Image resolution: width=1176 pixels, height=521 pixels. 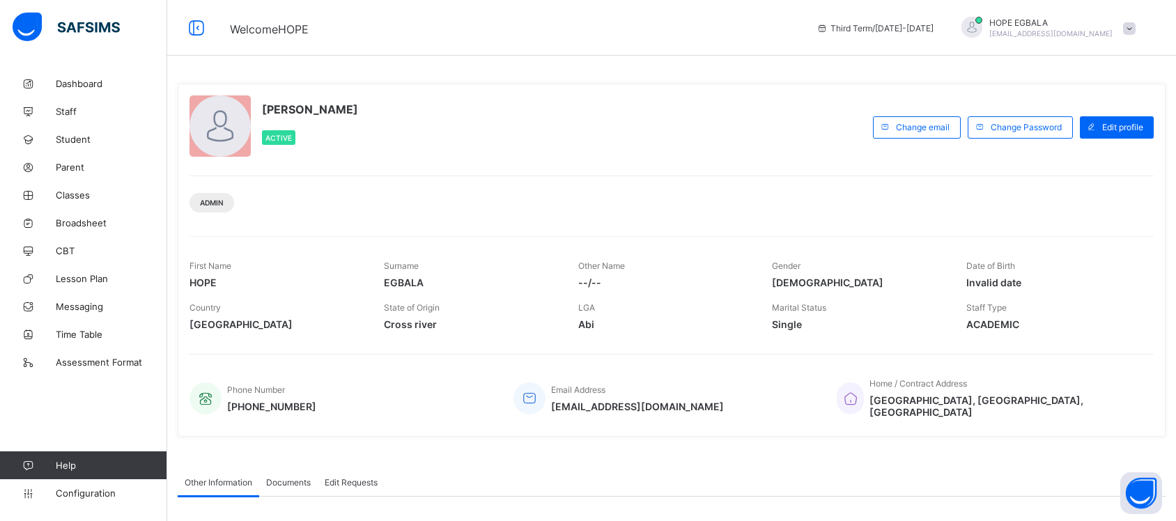 What do you see at coordinates (922, 127) in the screenshot?
I see `span: Change email` at bounding box center [922, 127].